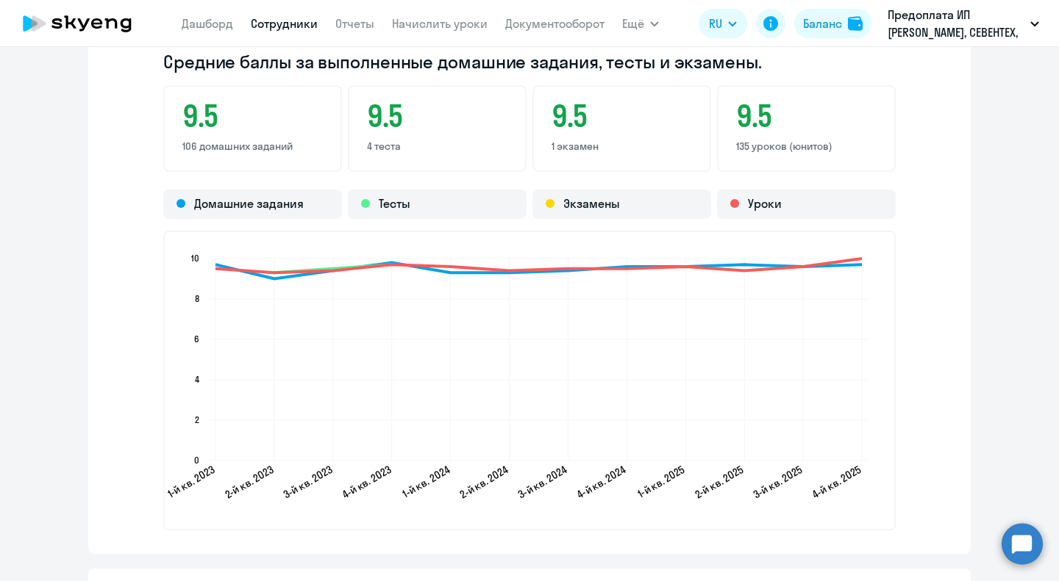 The width and height of the screenshot is (1059, 581). What do you see at coordinates (437, 204) in the screenshot?
I see `div: Тесты` at bounding box center [437, 204].